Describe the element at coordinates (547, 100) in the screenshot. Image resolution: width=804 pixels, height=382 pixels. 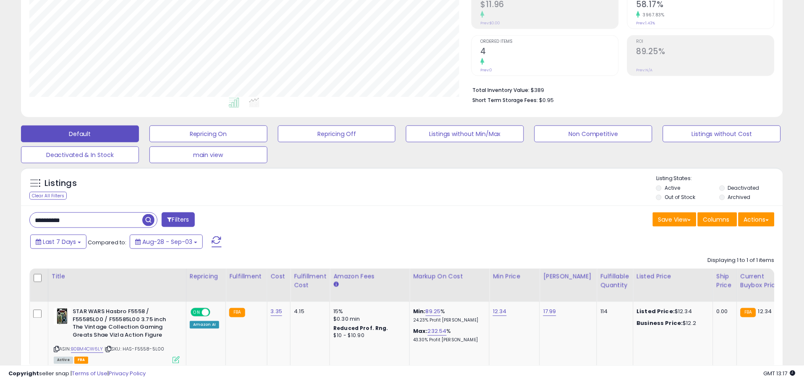
I see `span: $0.95` at that location.